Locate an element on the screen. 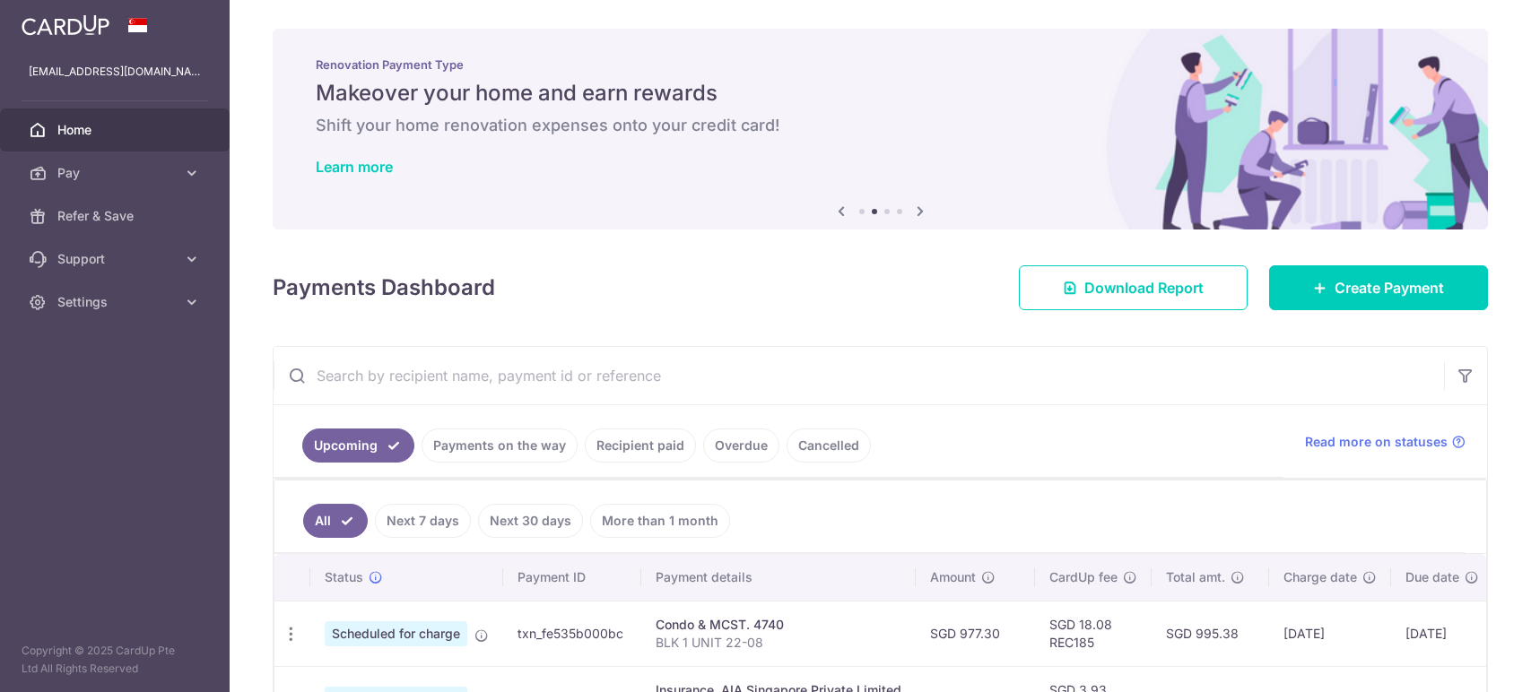 The height and width of the screenshot is (692, 1531). h5: Makeover your home and earn rewards is located at coordinates (880, 93).